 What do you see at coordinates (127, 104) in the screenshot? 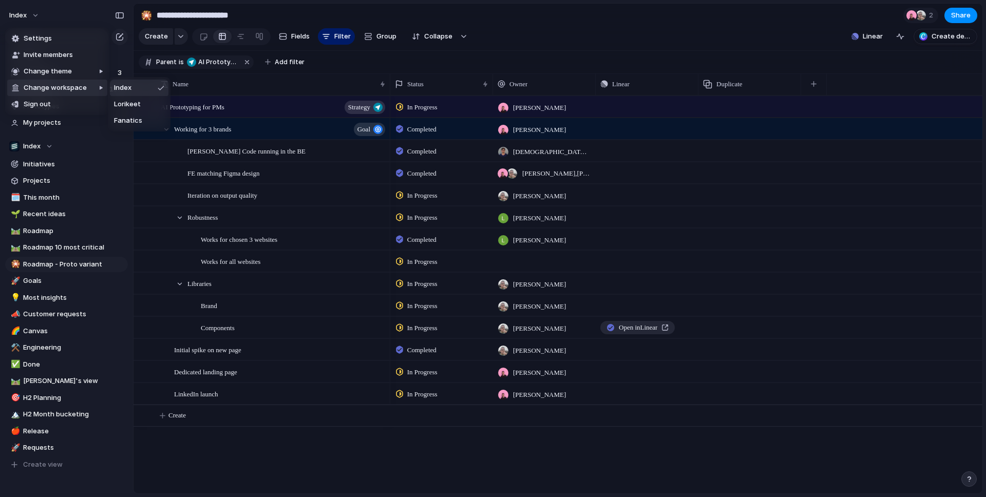
I see `span: Lorikeet` at bounding box center [127, 104].